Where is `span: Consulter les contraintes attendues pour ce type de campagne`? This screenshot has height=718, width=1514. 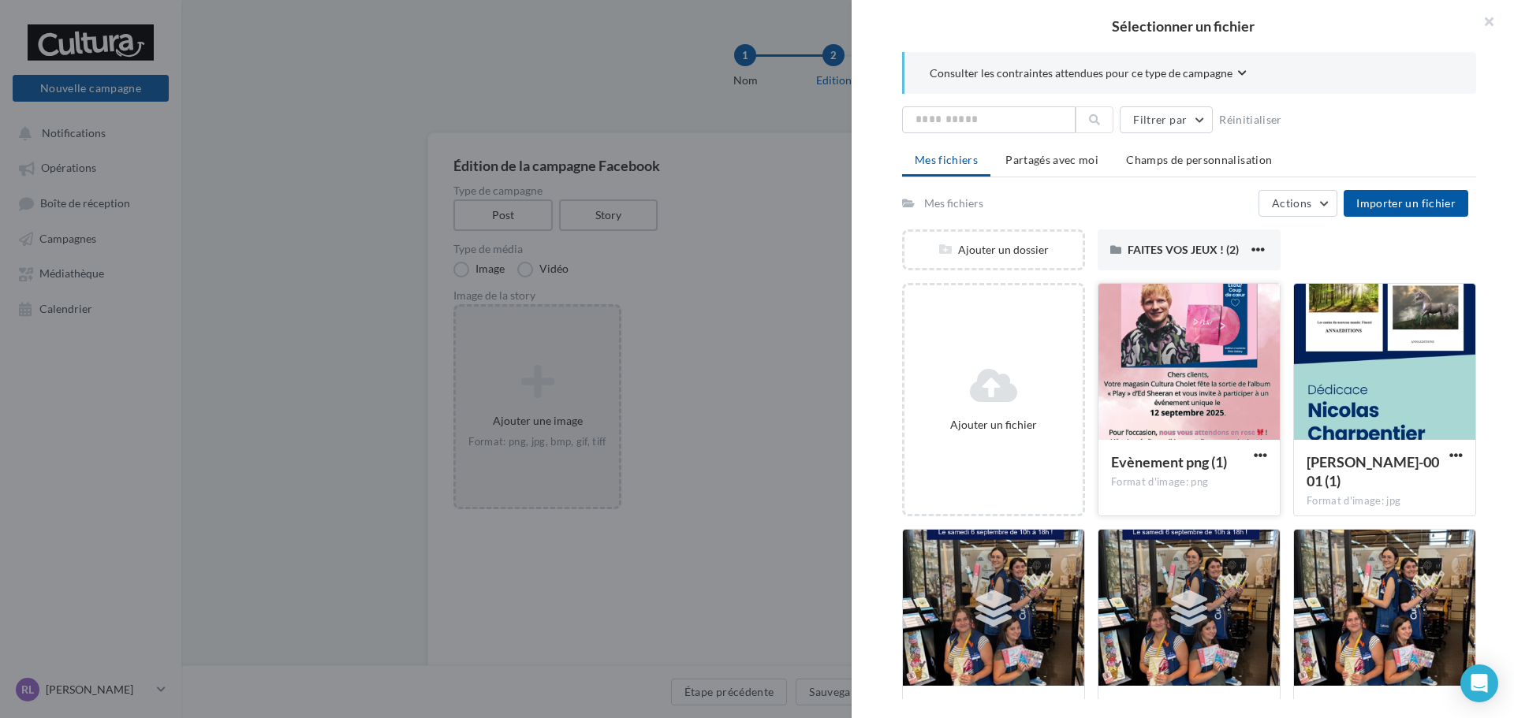 span: Consulter les contraintes attendues pour ce type de campagne is located at coordinates (1081, 73).